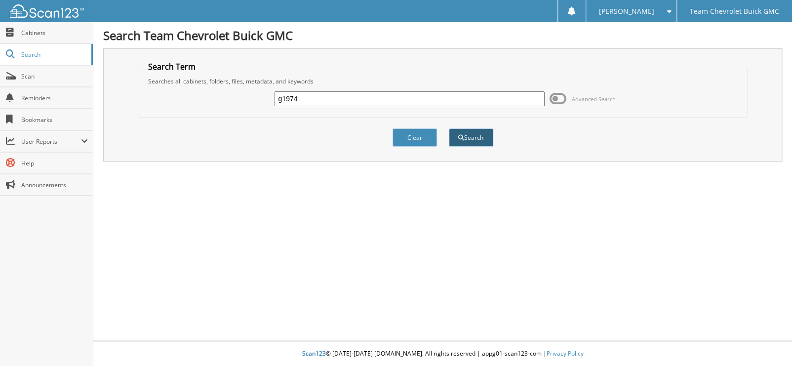  What do you see at coordinates (54, 76) in the screenshot?
I see `span: Scan` at bounding box center [54, 76].